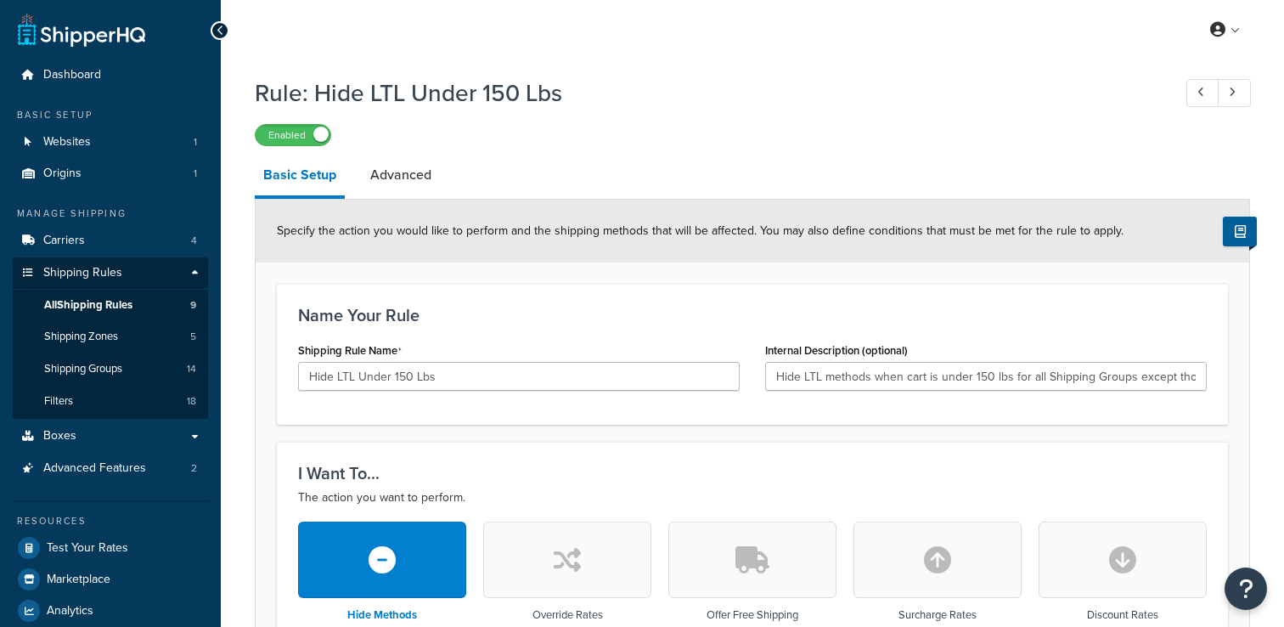 The height and width of the screenshot is (627, 1284). What do you see at coordinates (110, 75) in the screenshot?
I see `a: Dashboard` at bounding box center [110, 75].